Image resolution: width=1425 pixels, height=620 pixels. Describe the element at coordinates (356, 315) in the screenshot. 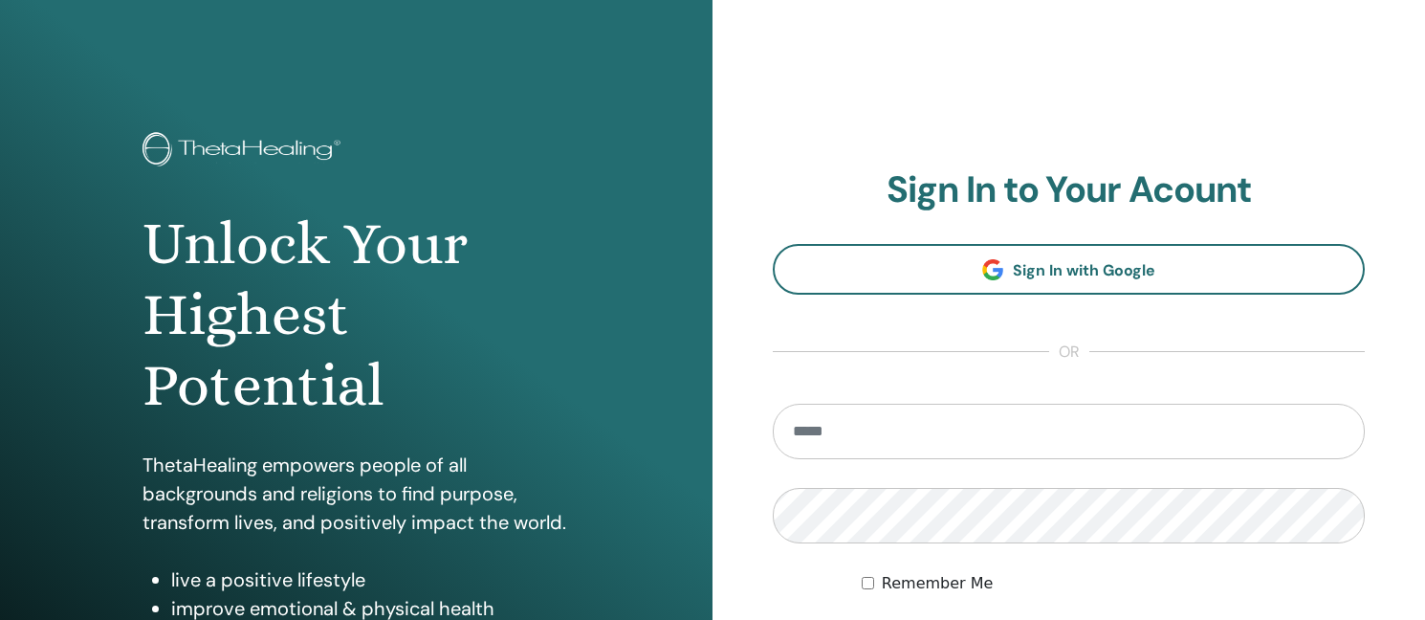

I see `h1: Unlock Your Highest Potential` at that location.